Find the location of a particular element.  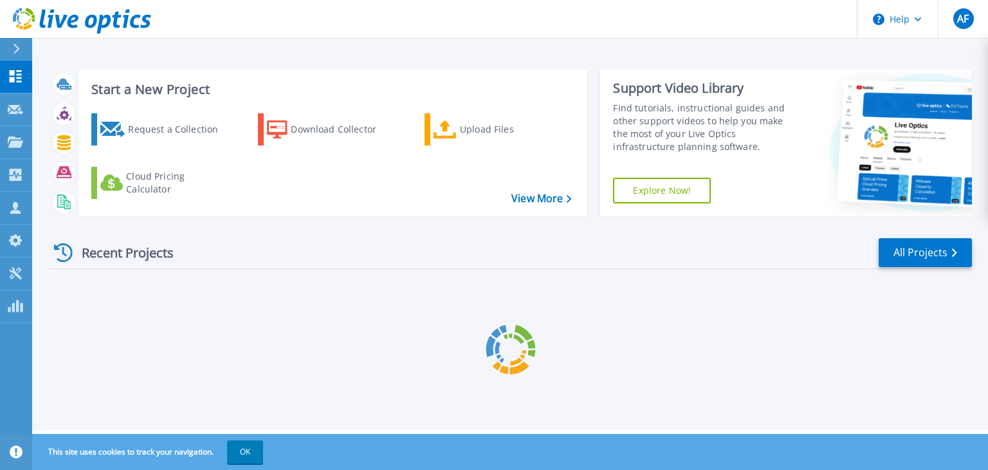

div: Recent Projects is located at coordinates (120, 252).